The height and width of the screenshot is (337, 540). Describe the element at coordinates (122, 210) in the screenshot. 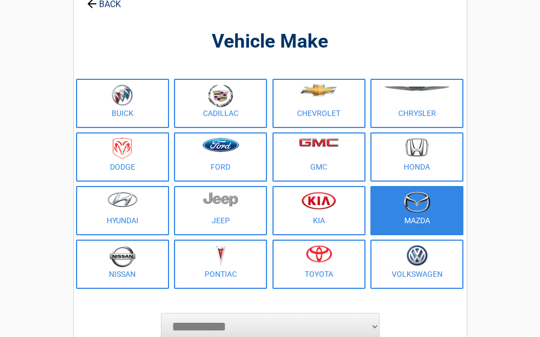

I see `a: Hyundai` at that location.